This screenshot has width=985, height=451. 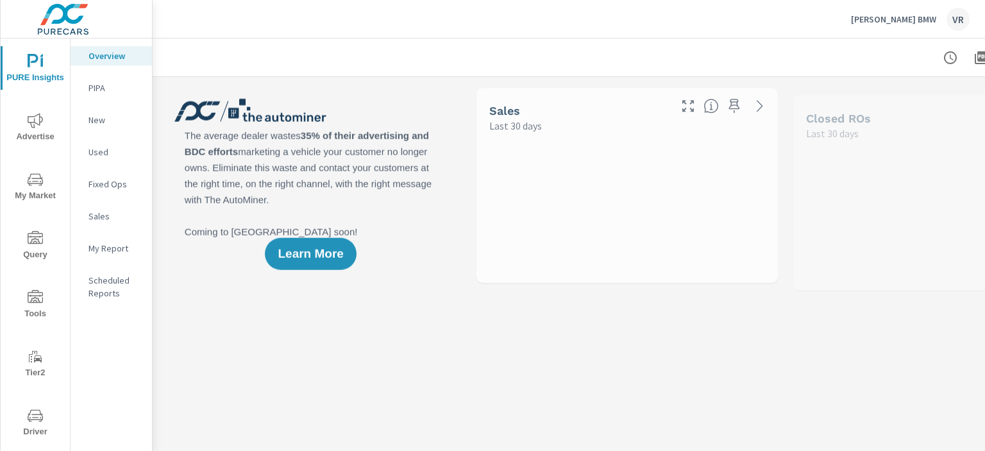 I want to click on div: New, so click(x=111, y=120).